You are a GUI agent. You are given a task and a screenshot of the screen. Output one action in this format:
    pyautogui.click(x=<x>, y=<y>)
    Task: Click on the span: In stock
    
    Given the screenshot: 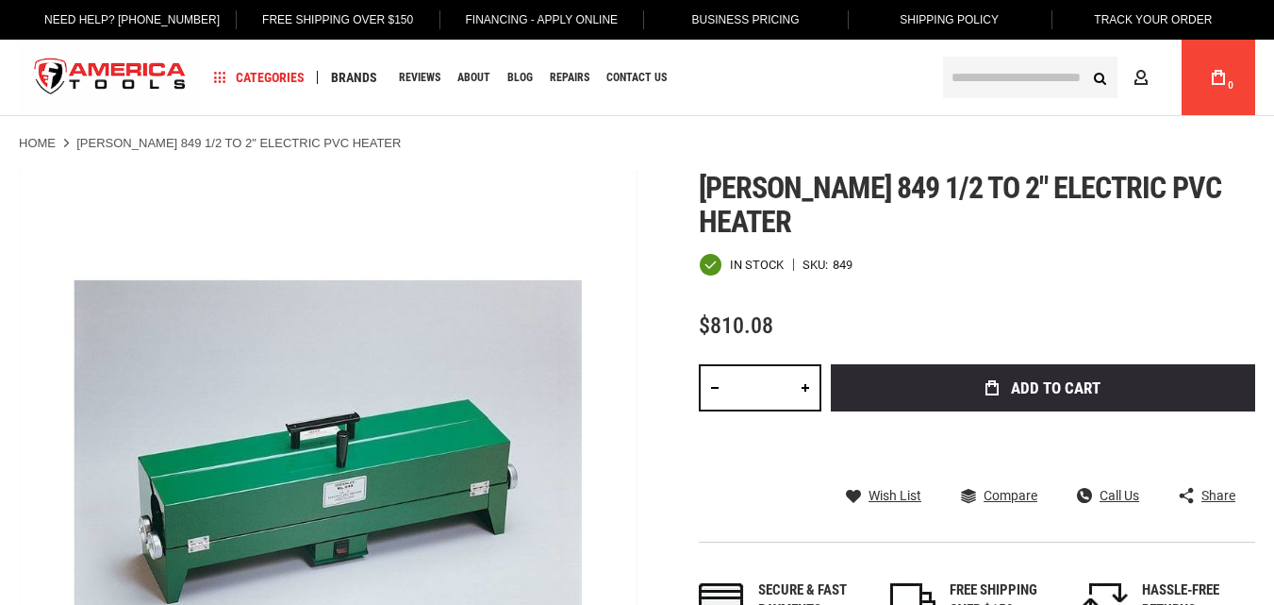 What is the action you would take?
    pyautogui.click(x=757, y=264)
    